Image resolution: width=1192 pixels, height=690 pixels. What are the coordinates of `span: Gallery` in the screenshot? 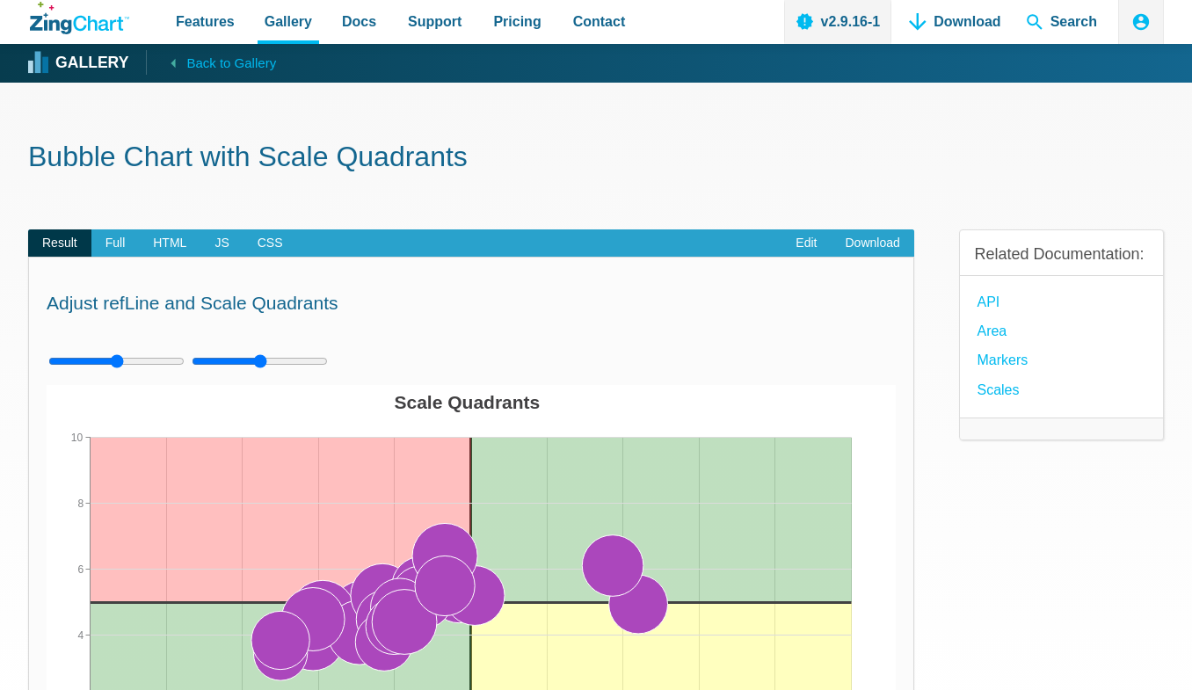 It's located at (288, 21).